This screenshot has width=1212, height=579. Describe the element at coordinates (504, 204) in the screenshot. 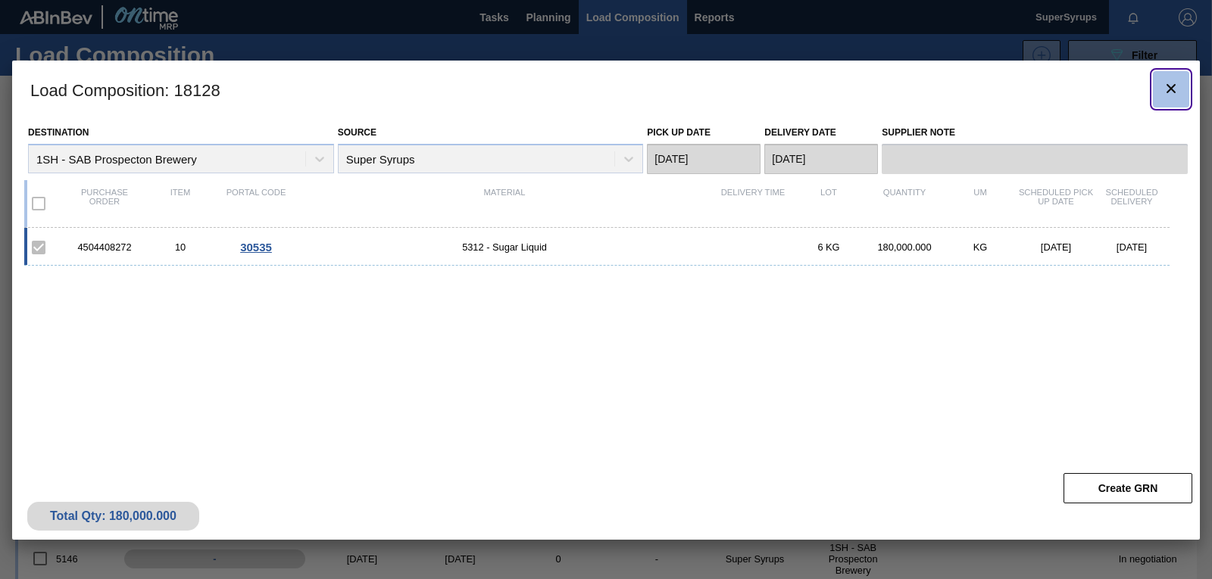

I see `div: Material` at that location.